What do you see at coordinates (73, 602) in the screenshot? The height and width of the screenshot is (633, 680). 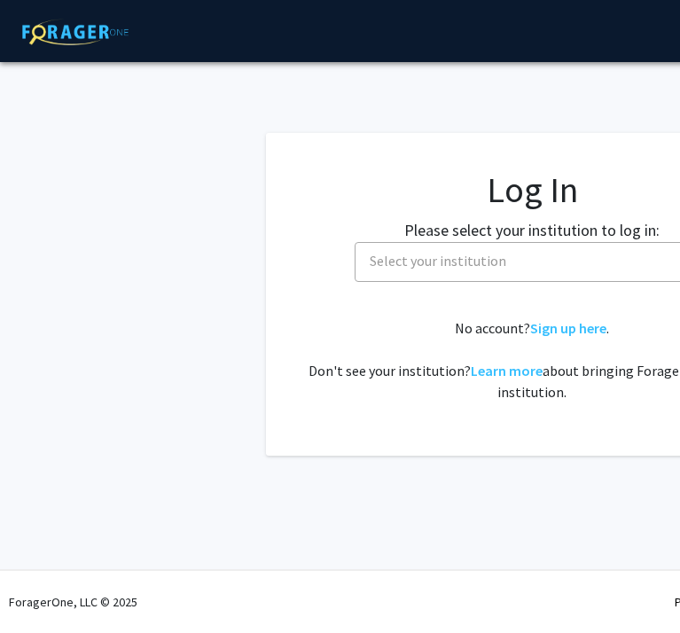 I see `div: ForagerOne, LLC © 2025` at bounding box center [73, 602].